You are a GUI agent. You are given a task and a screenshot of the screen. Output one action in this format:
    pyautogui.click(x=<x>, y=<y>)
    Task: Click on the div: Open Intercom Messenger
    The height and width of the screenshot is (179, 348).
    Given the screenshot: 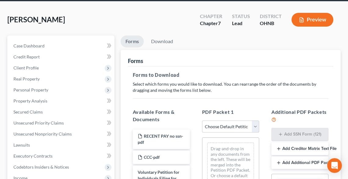 What is the action you would take?
    pyautogui.click(x=335, y=165)
    